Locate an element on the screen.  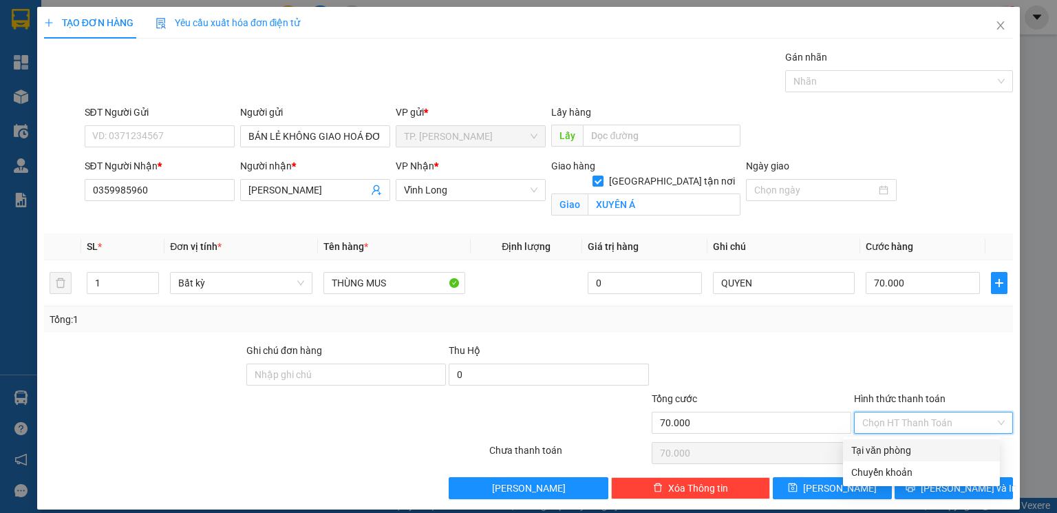
button: Close is located at coordinates (1000, 26).